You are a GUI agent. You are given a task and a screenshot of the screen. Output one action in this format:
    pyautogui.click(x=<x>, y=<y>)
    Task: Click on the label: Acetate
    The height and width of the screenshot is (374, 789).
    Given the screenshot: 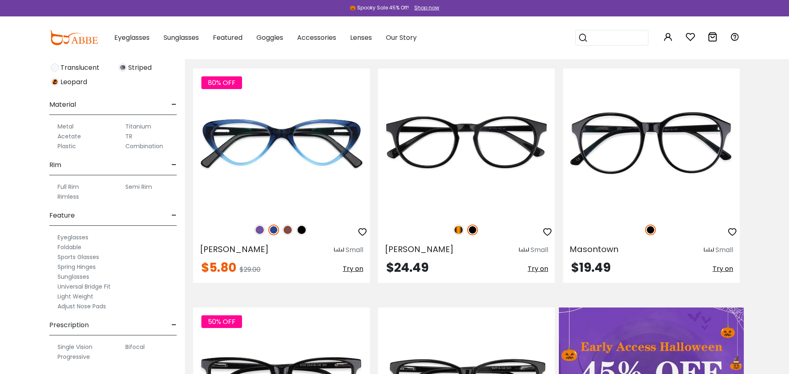 What is the action you would take?
    pyautogui.click(x=69, y=136)
    